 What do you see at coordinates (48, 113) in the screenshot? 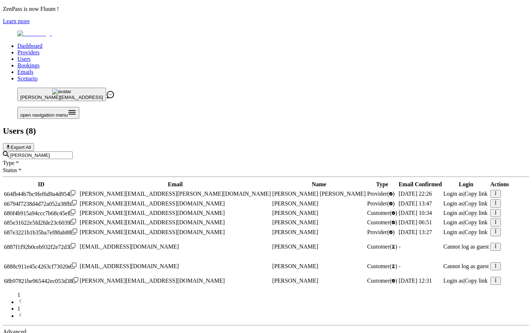
I see `button: Open menu` at bounding box center [48, 113].